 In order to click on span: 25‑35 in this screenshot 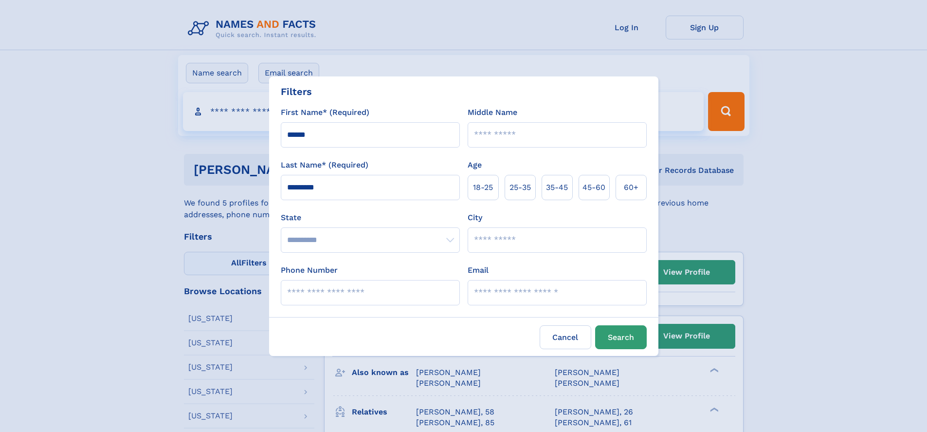, I will do `click(520, 187)`.